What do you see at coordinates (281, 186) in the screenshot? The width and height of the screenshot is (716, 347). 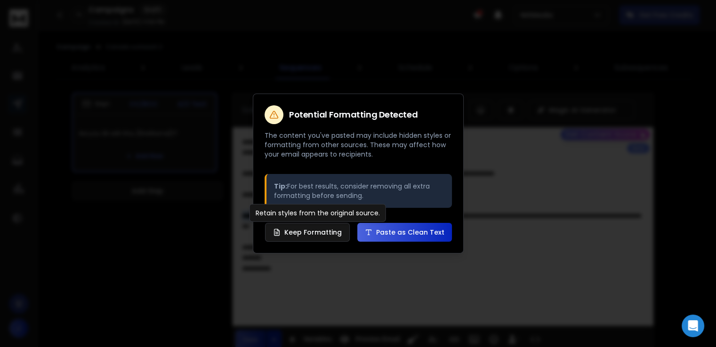 I see `strong: Tip:` at bounding box center [281, 186].